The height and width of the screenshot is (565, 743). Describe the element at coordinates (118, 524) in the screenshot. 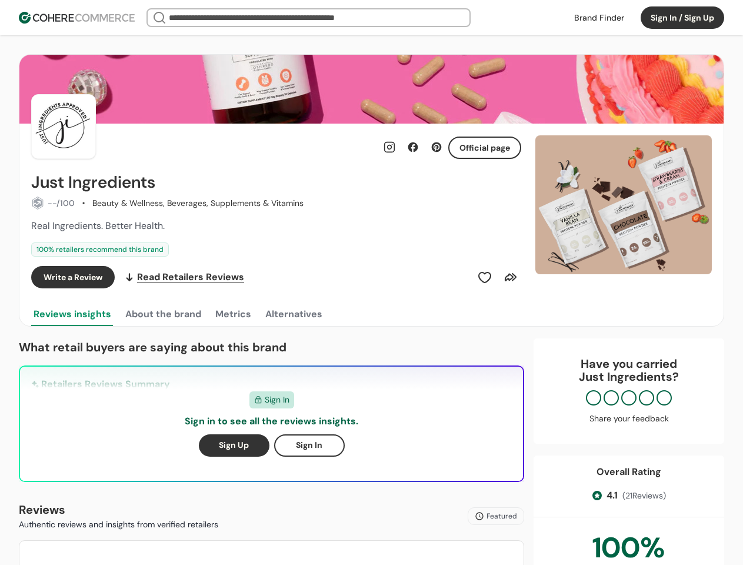

I see `p: Authentic reviews and insights from verified retailers` at that location.